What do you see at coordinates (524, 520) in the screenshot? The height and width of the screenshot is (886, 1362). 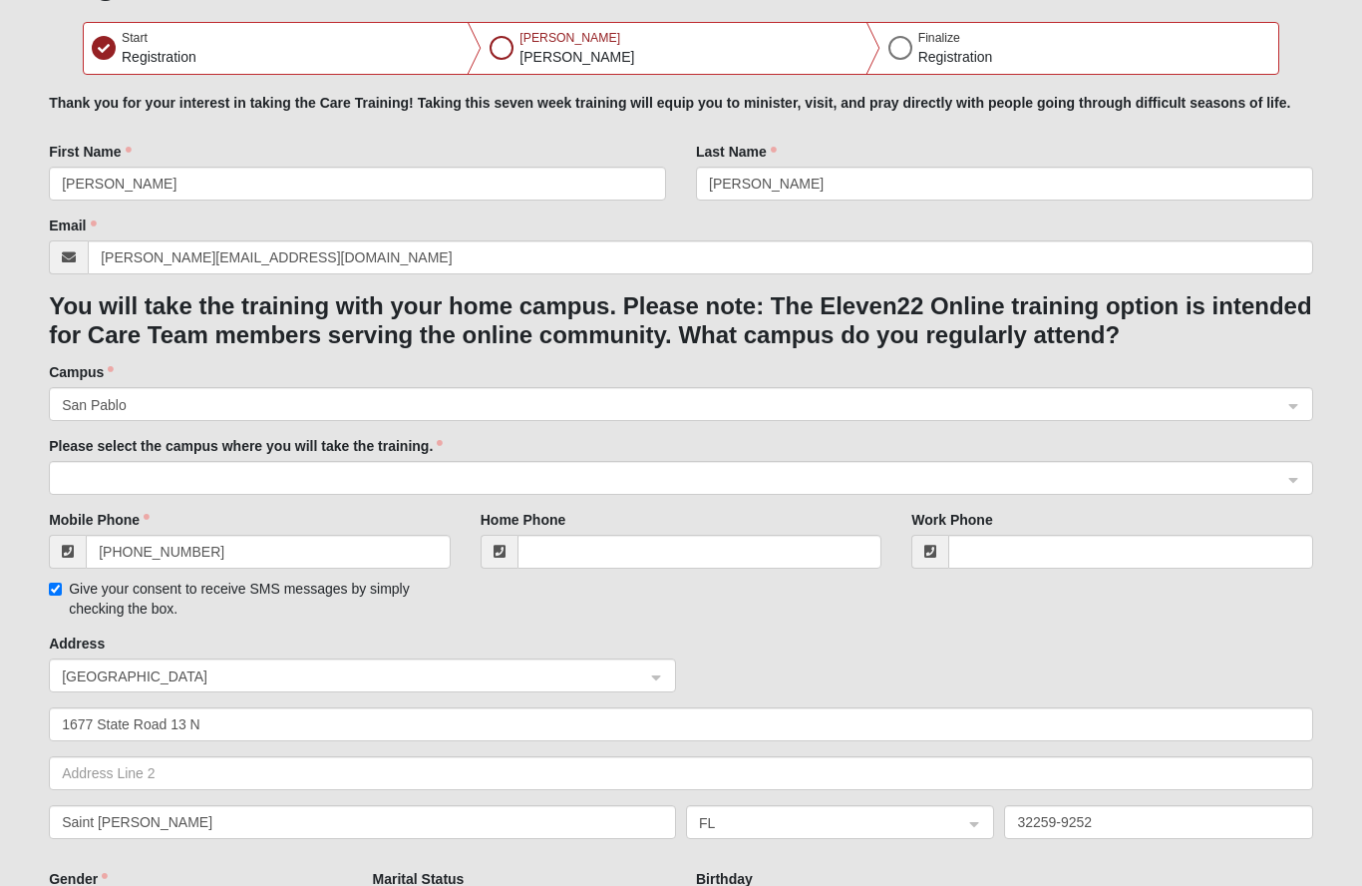 I see `label: Home Phone` at bounding box center [524, 520].